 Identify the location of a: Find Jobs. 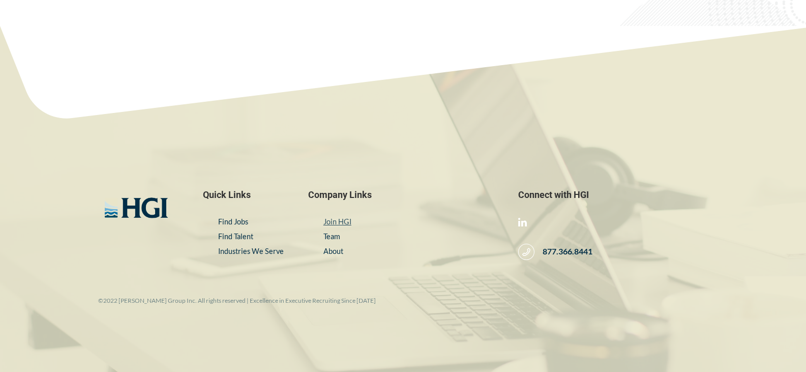
(233, 221).